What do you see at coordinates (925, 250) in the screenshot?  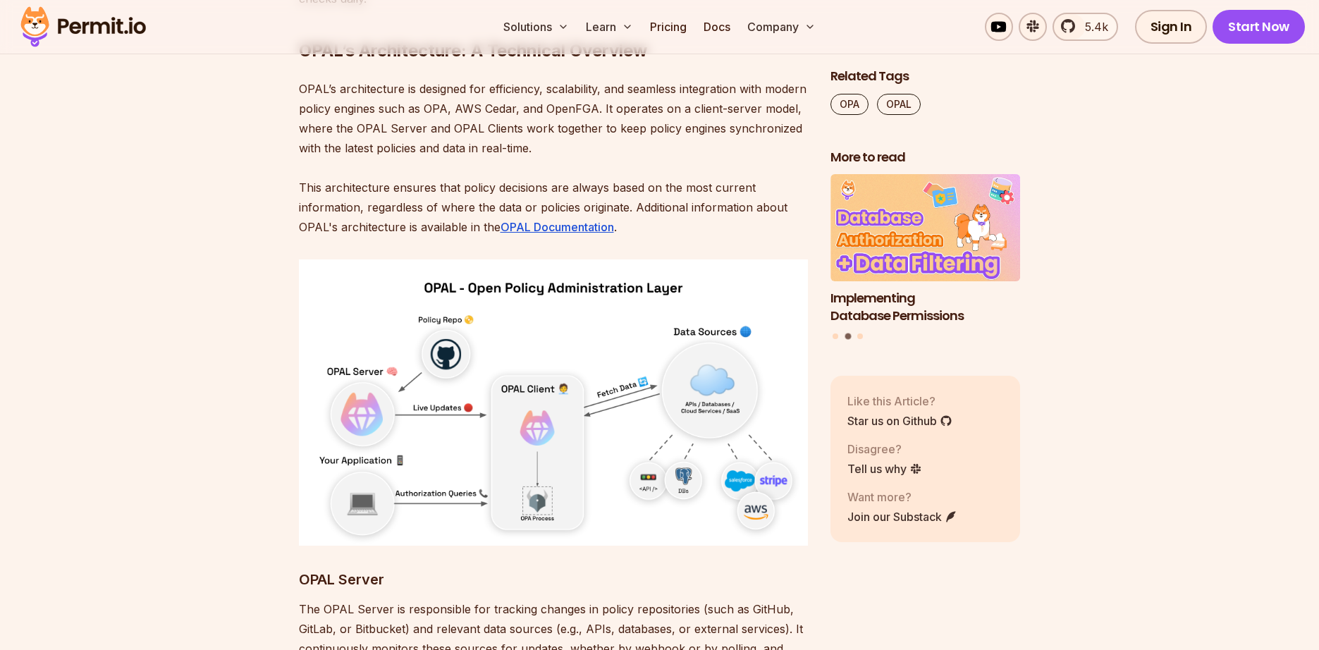 I see `a: Implementing Database PermissionsImplementing Database Permissions` at bounding box center [925, 250].